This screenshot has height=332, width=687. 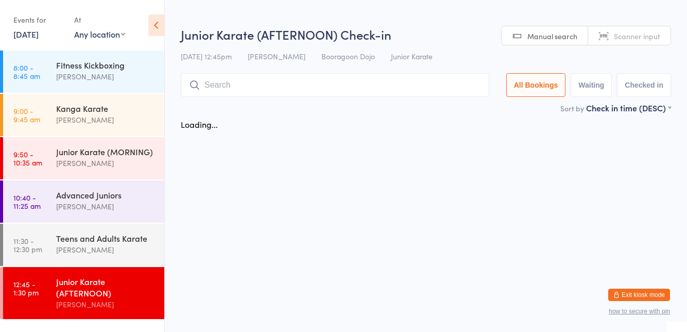 What do you see at coordinates (640, 295) in the screenshot?
I see `button: Exit kiosk mode` at bounding box center [640, 295].